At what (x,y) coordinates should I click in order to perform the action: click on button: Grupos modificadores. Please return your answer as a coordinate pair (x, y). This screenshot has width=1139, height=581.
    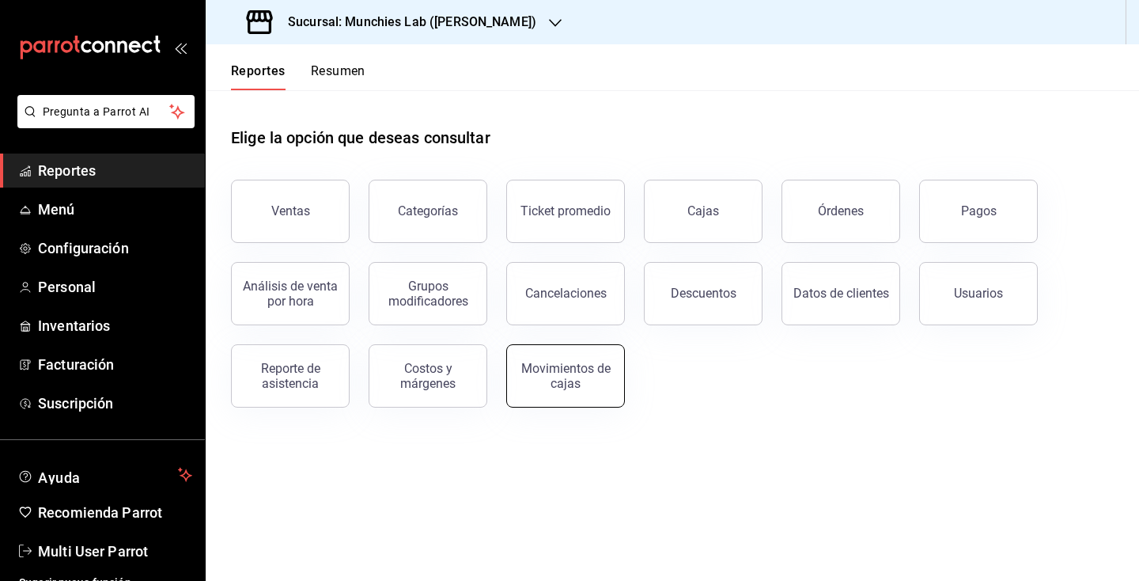
    Looking at the image, I should click on (428, 293).